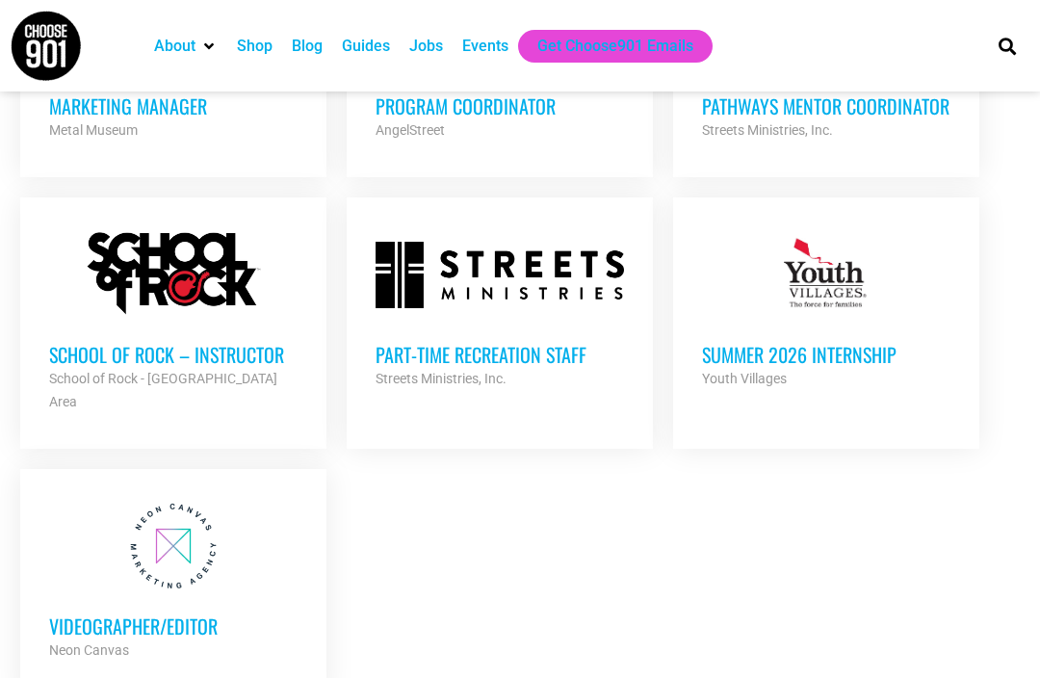  I want to click on div: Guides, so click(366, 46).